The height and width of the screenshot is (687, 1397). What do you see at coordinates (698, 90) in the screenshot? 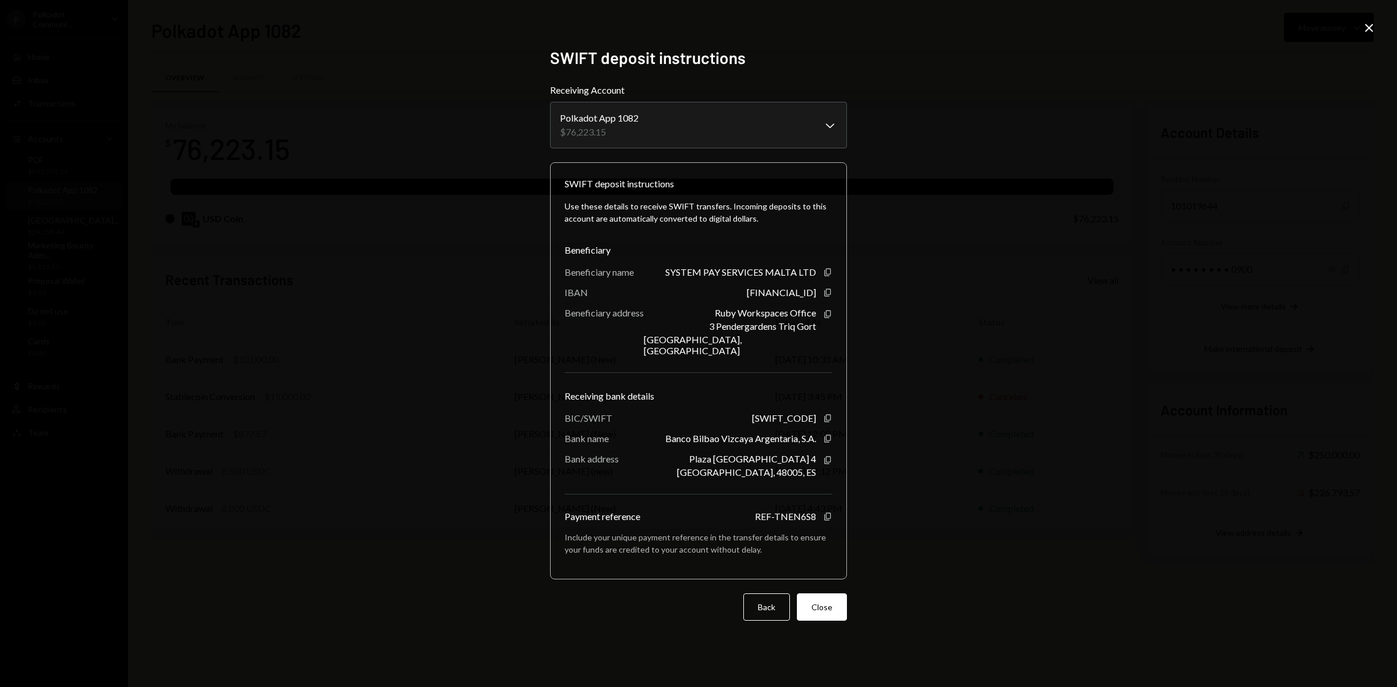
I see `label: Receiving Account` at bounding box center [698, 90].